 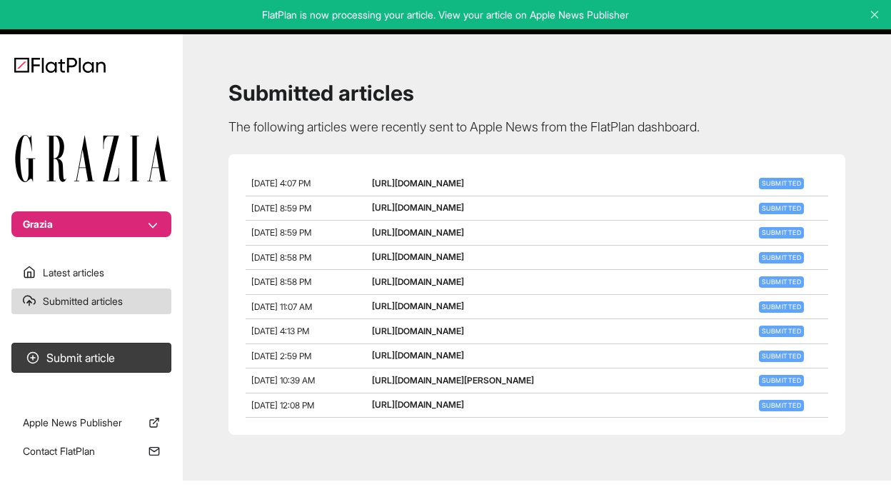 What do you see at coordinates (91, 273) in the screenshot?
I see `a: Latest articles` at bounding box center [91, 273].